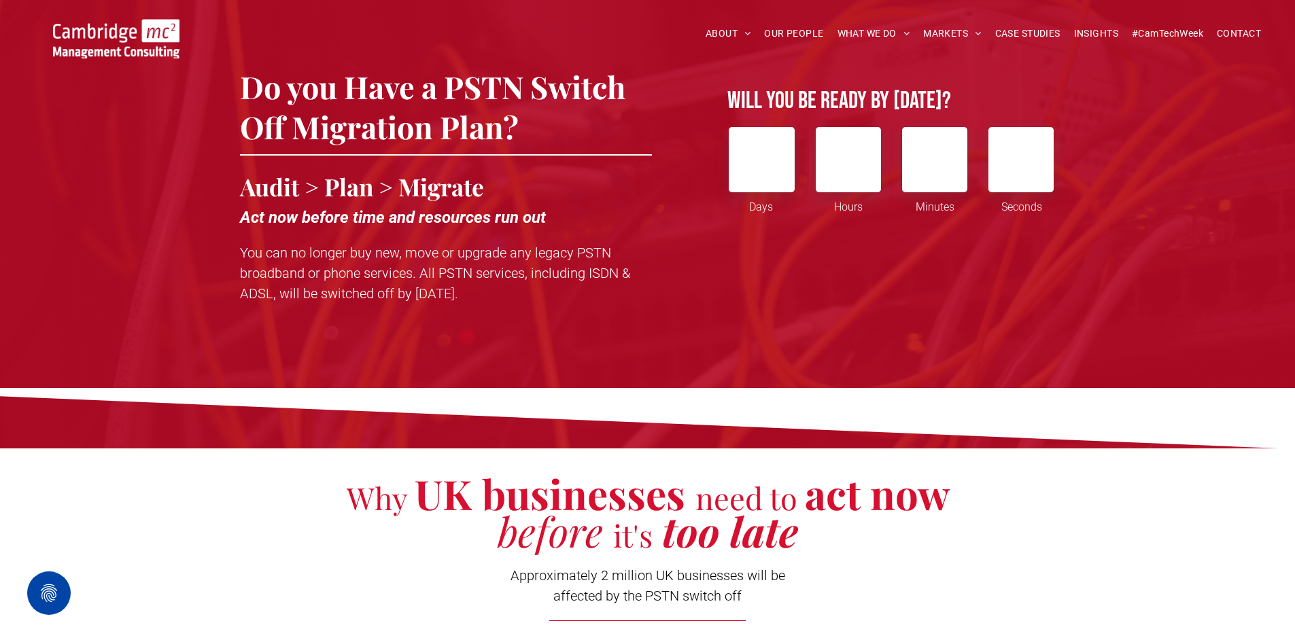 This screenshot has height=642, width=1295. I want to click on a: CONTACT, so click(1238, 33).